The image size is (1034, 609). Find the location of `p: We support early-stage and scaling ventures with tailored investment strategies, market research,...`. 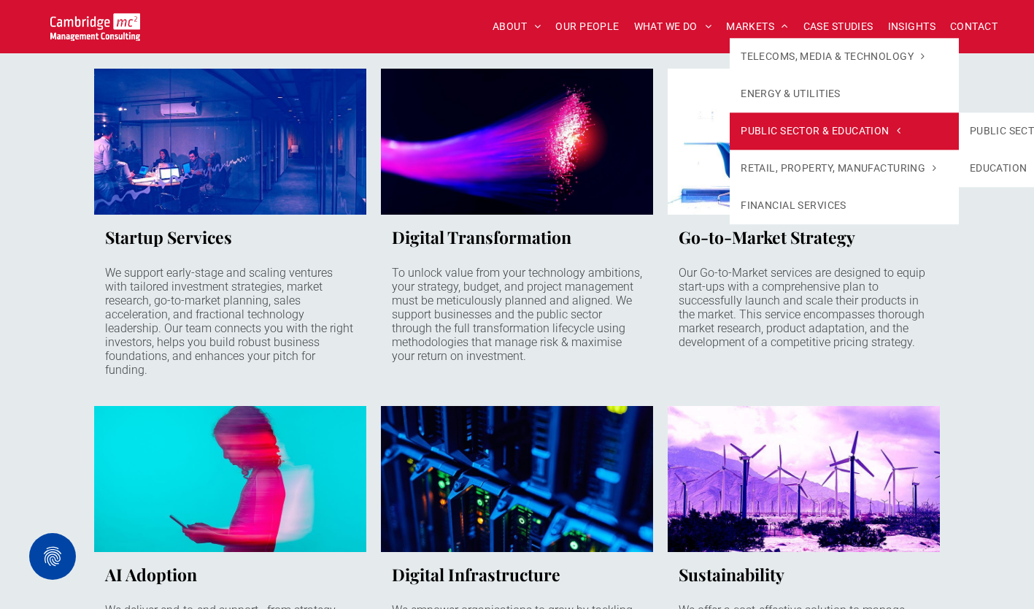

p: We support early-stage and scaling ventures with tailored investment strategies, market research,... is located at coordinates (230, 321).